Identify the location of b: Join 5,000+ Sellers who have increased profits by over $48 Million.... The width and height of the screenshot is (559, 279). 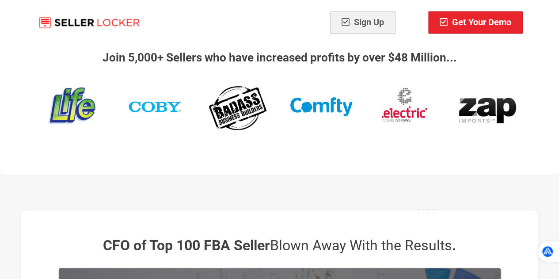
(280, 57).